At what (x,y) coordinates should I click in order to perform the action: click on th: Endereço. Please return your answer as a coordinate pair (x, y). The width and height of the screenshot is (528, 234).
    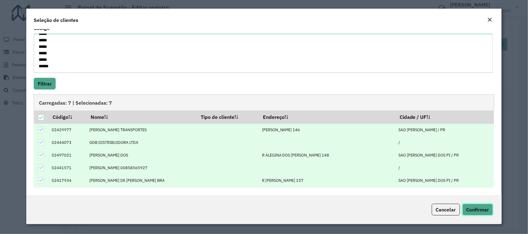
    Looking at the image, I should click on (327, 117).